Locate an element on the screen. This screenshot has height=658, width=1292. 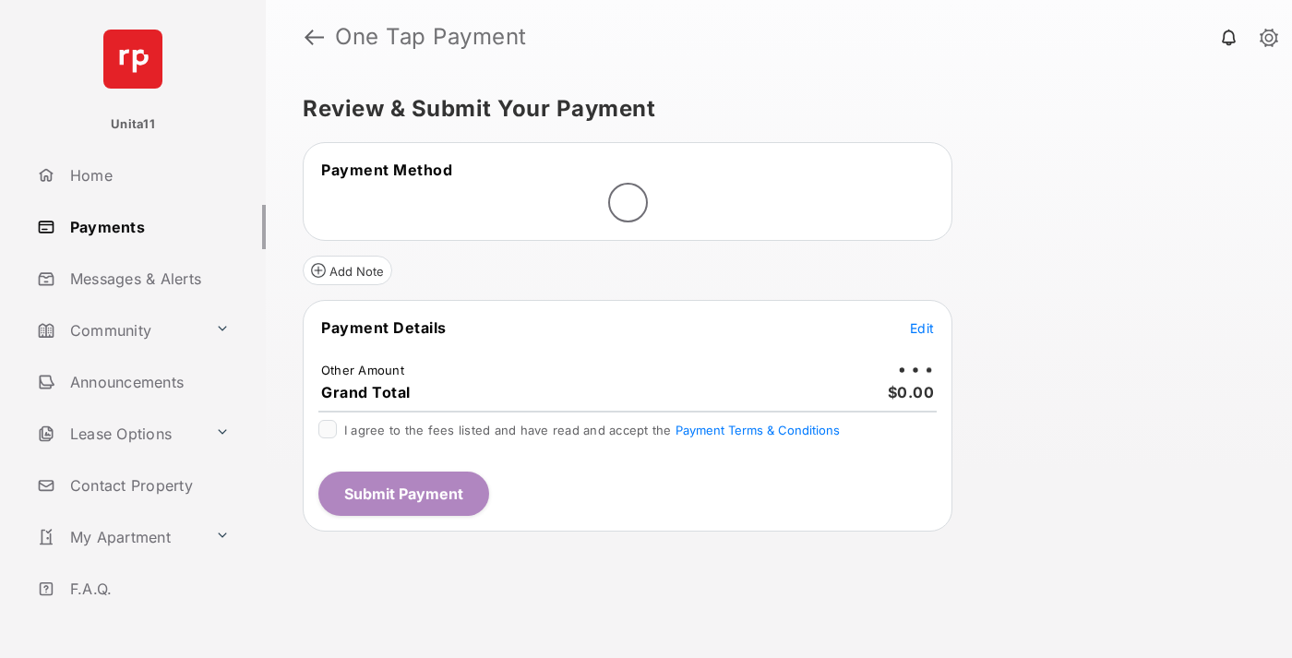
p: Unita11 is located at coordinates (133, 125).